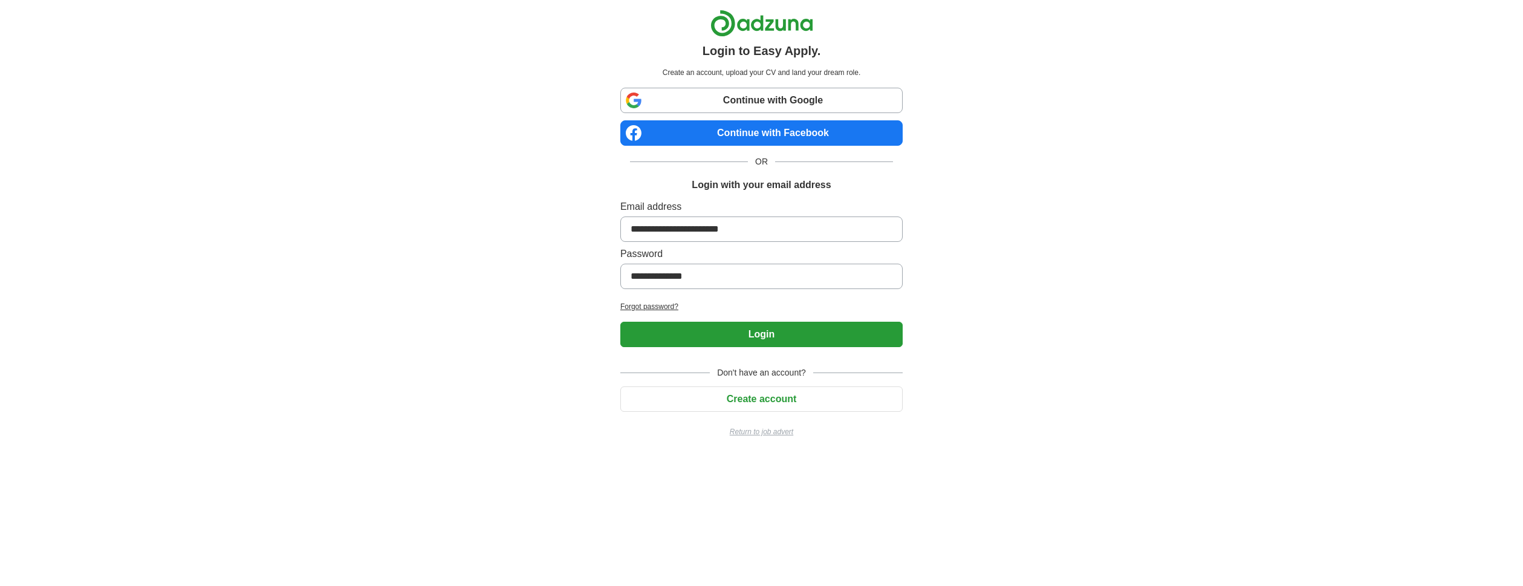 Image resolution: width=1523 pixels, height=586 pixels. What do you see at coordinates (762, 51) in the screenshot?
I see `h1: Login to Easy Apply.` at bounding box center [762, 51].